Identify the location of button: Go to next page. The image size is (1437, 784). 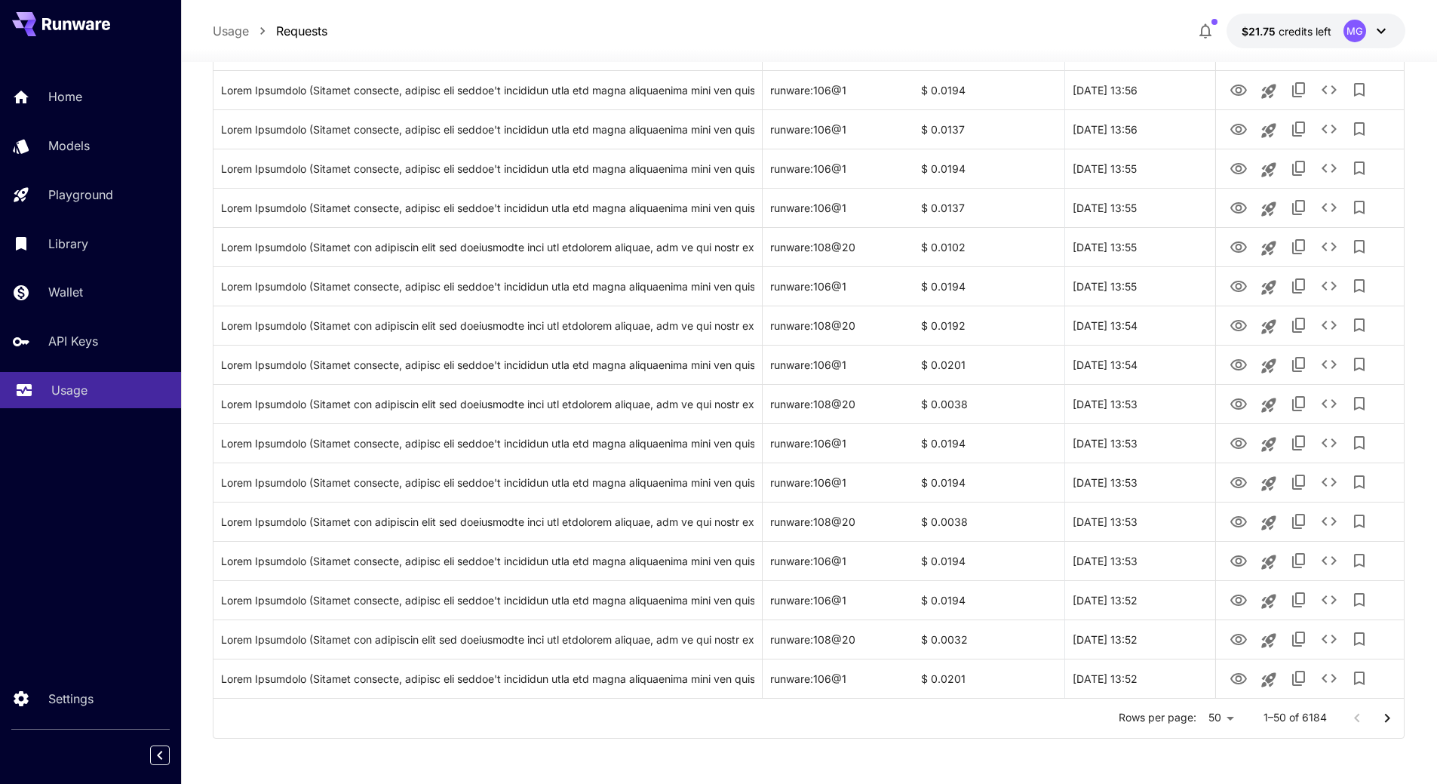
(1387, 718).